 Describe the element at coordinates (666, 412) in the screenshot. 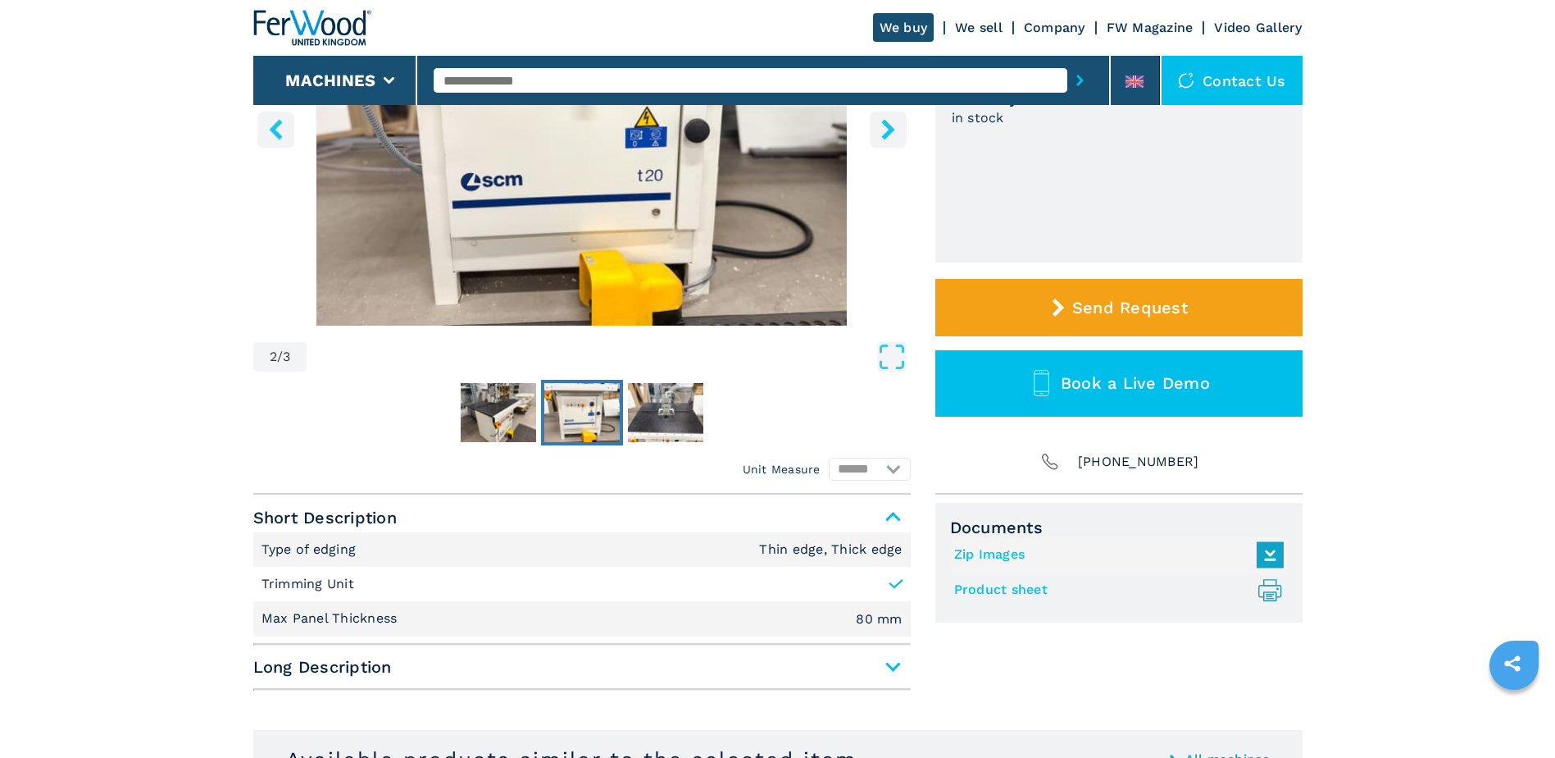

I see `button: Go to Slide 3` at that location.